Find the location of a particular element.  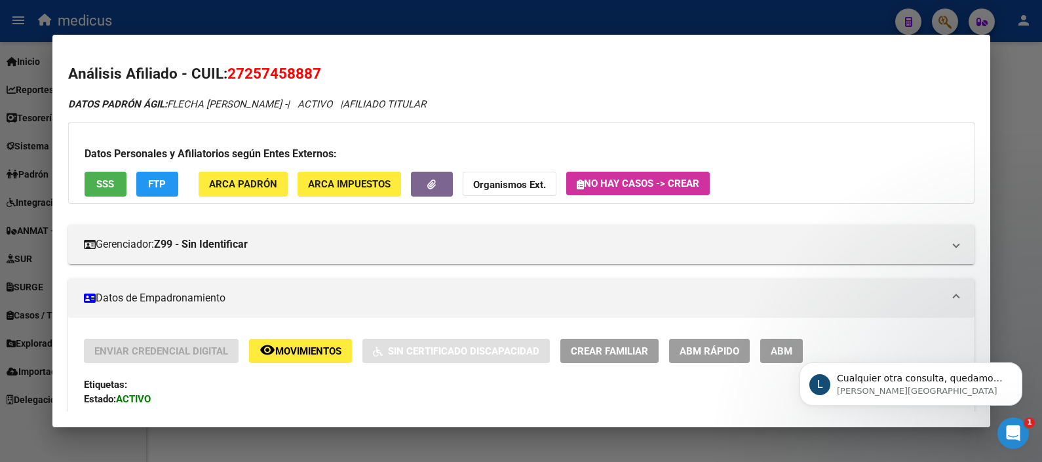

button: Inicio is located at coordinates (217, 18).